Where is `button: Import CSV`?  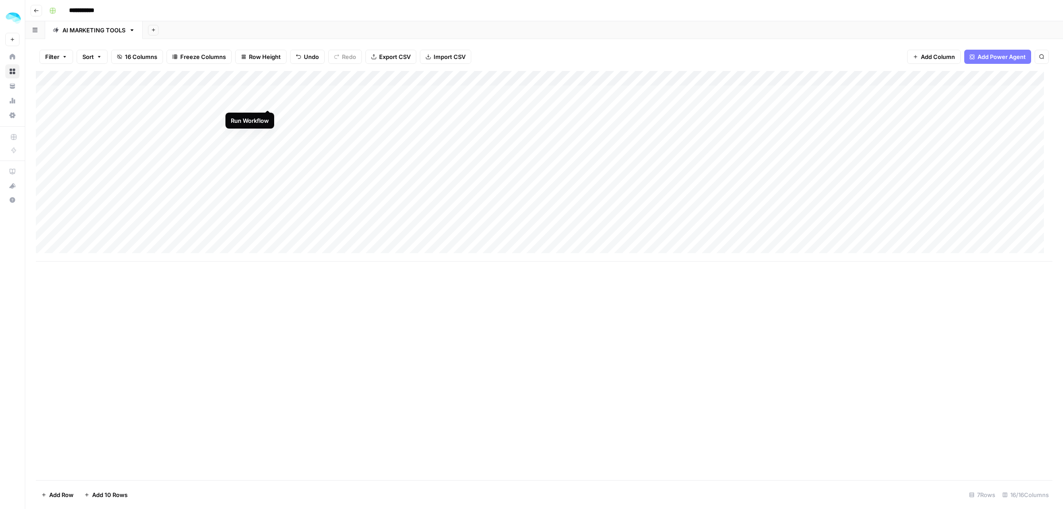 button: Import CSV is located at coordinates (446, 57).